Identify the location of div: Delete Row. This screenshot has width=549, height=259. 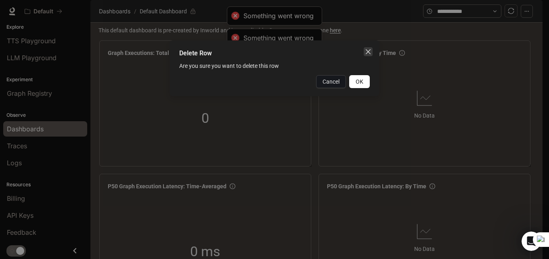
(275, 53).